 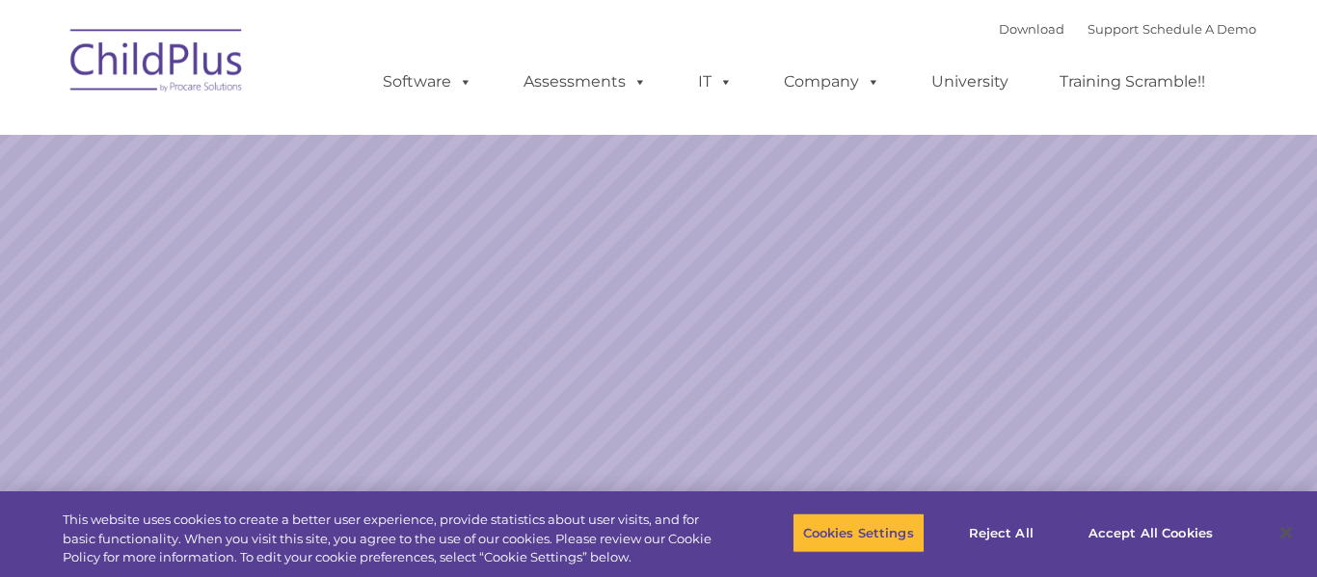 I want to click on a: Software, so click(x=427, y=82).